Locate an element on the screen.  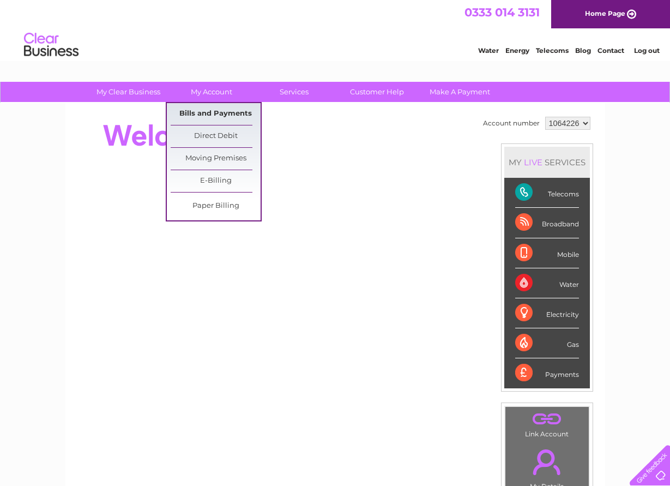
a: Paper Billing is located at coordinates (215, 206).